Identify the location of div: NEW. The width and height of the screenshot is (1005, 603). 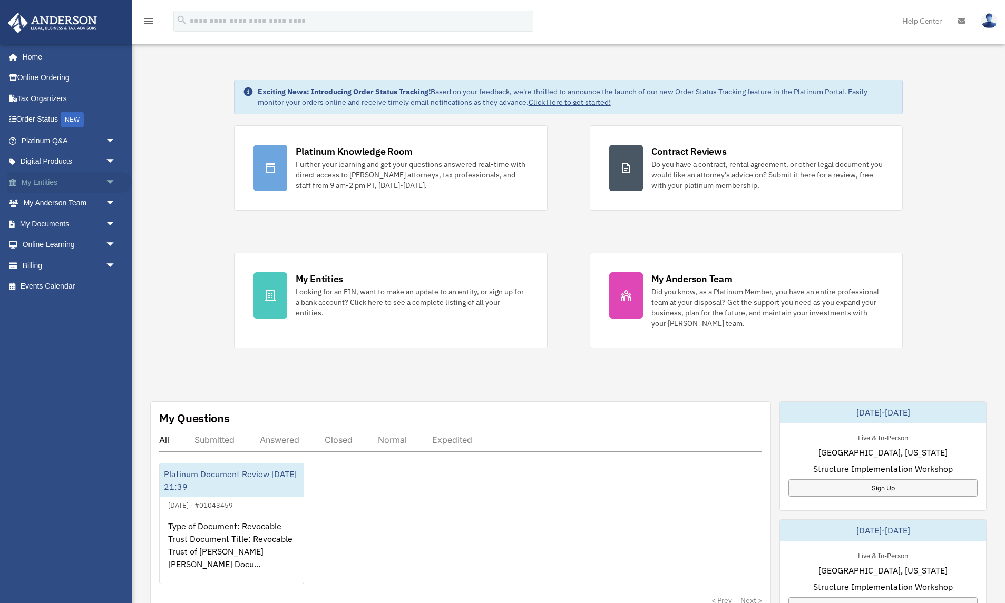
(72, 120).